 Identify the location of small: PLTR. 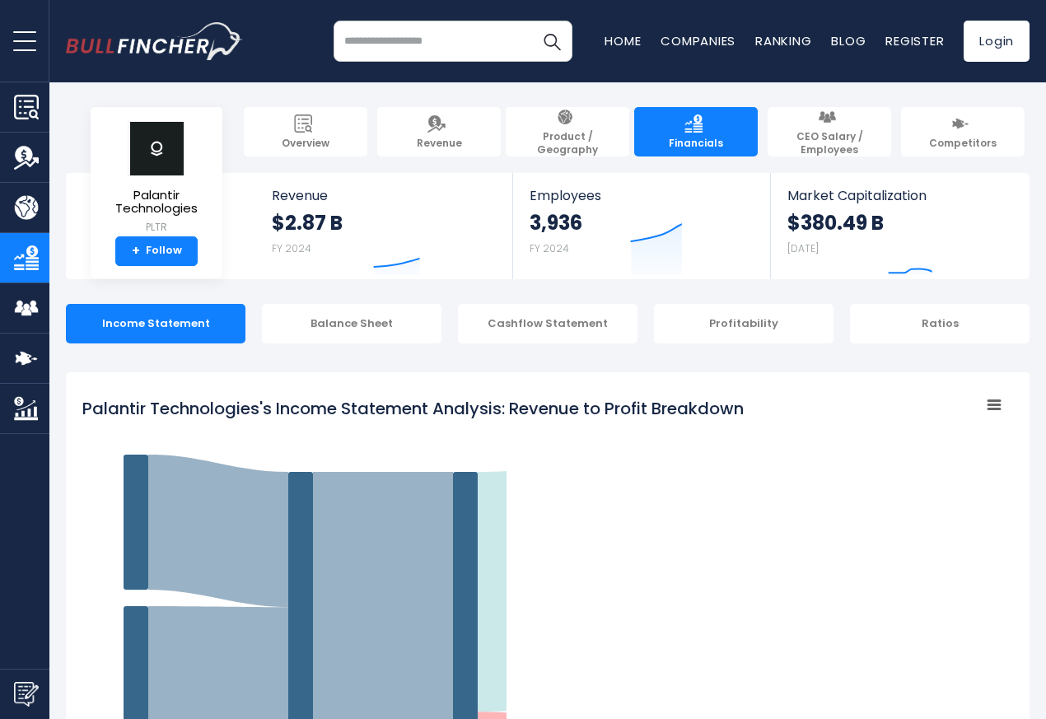
(157, 227).